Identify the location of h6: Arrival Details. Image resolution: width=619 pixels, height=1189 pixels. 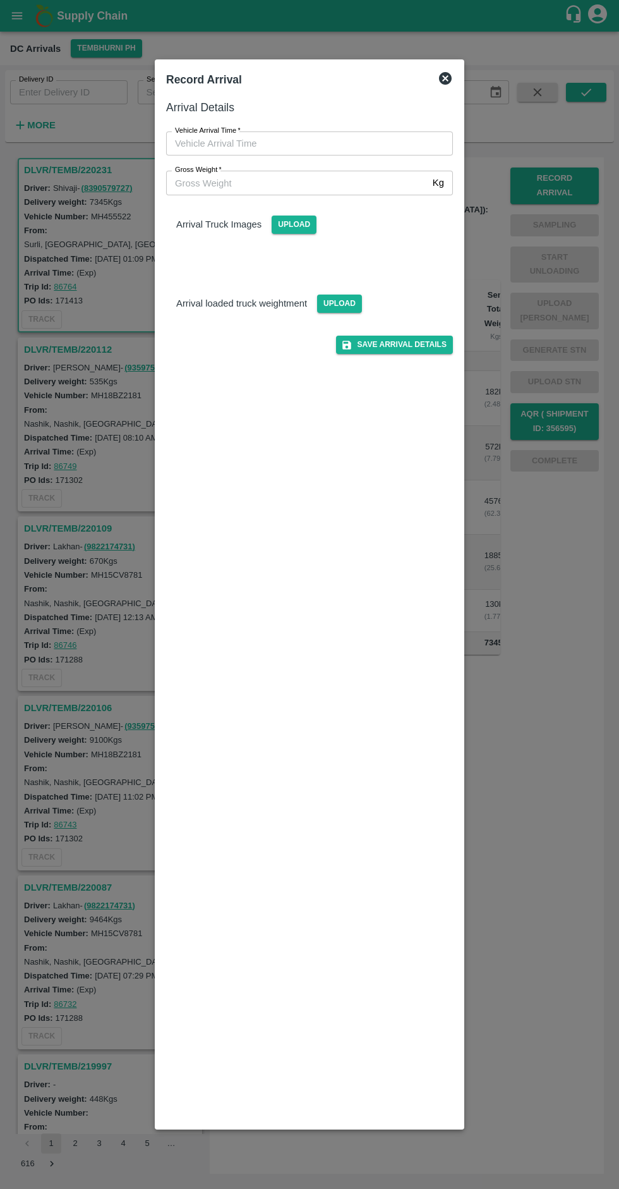
(310, 107).